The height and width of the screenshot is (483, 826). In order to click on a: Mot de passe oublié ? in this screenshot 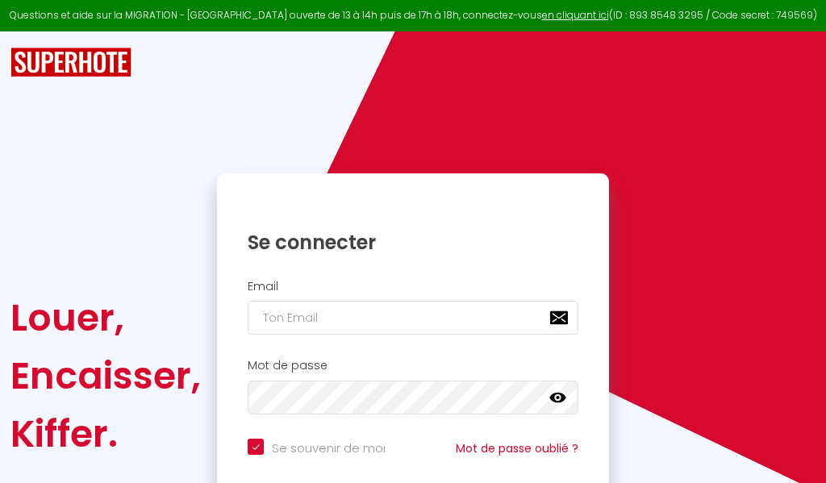, I will do `click(517, 448)`.